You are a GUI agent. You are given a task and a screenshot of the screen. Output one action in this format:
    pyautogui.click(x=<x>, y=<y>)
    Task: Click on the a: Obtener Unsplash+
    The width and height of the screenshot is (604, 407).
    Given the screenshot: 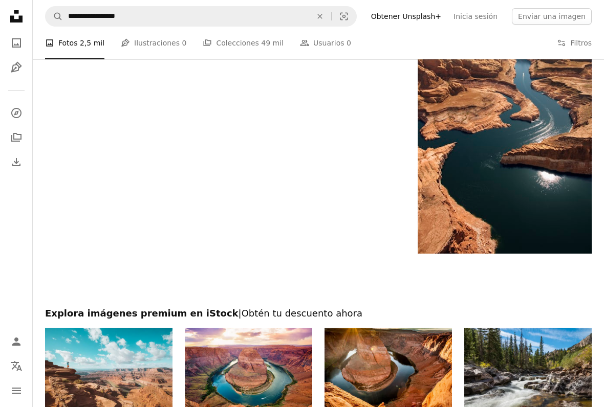 What is the action you would take?
    pyautogui.click(x=406, y=16)
    